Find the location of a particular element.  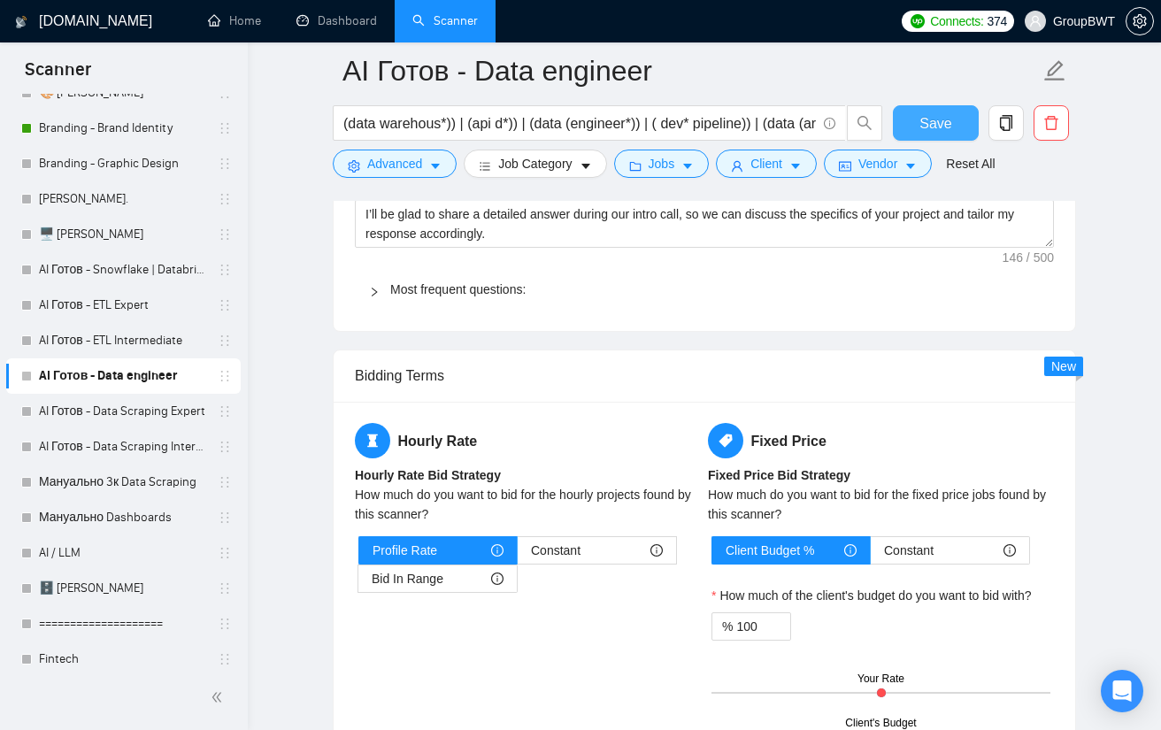

h5: Fixed Price is located at coordinates (880, 441).